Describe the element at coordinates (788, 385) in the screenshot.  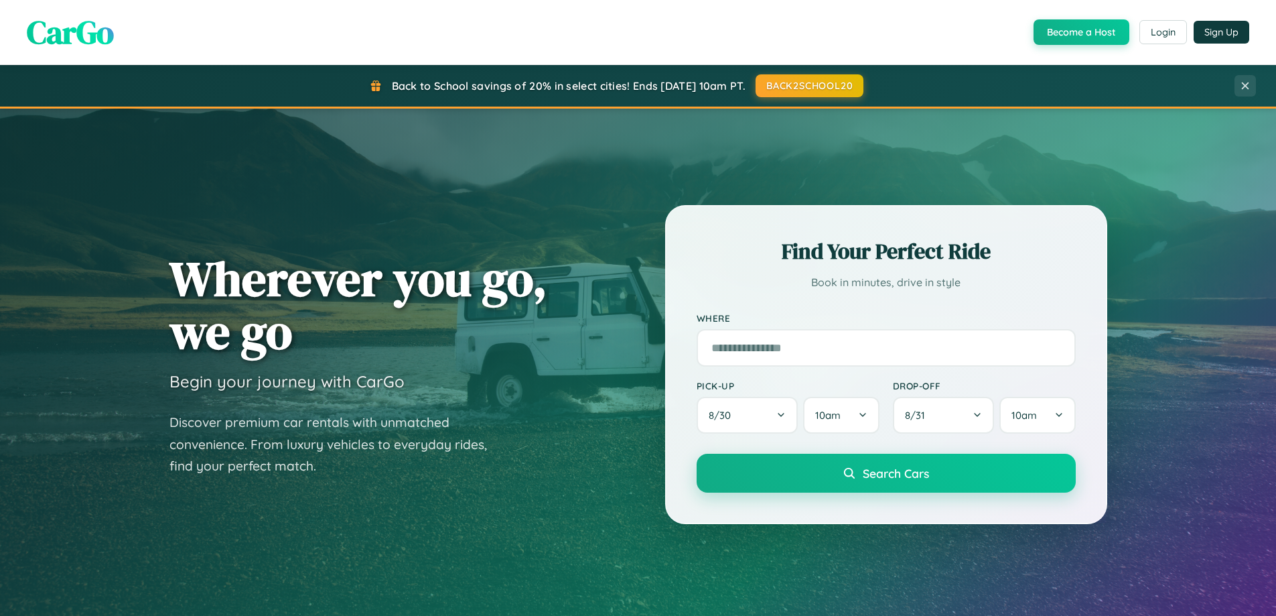
I see `label: Pick-up` at that location.